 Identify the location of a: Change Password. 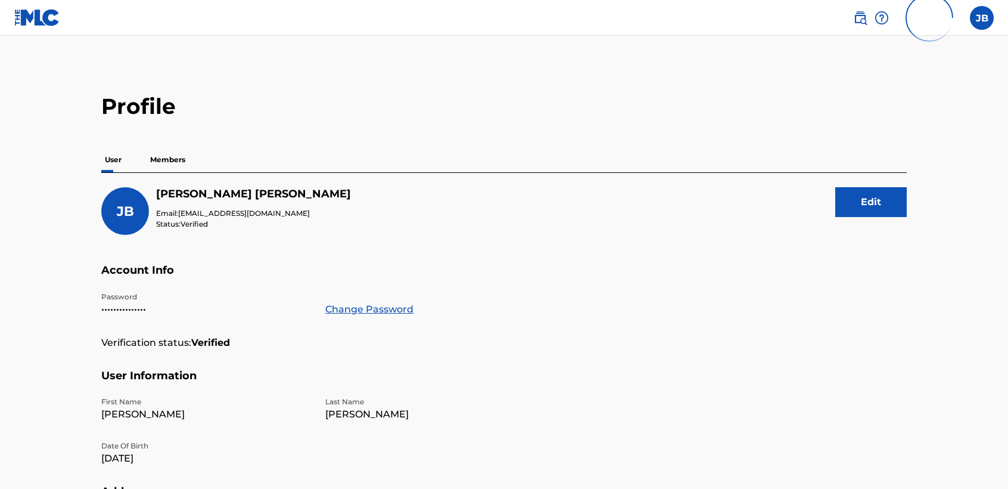
(369, 309).